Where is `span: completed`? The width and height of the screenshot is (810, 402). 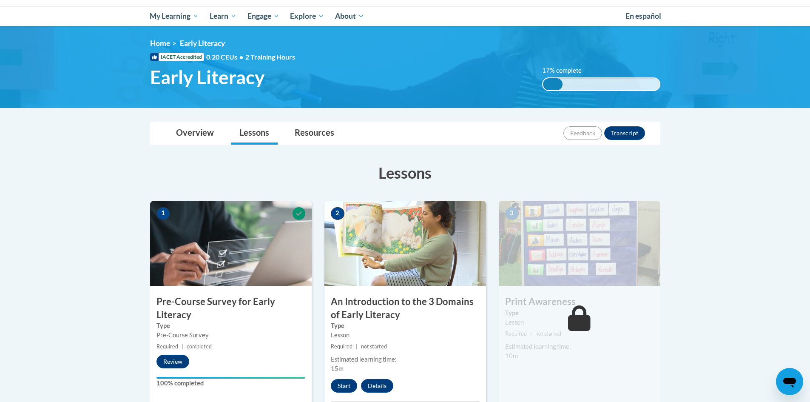
span: completed is located at coordinates (199, 346).